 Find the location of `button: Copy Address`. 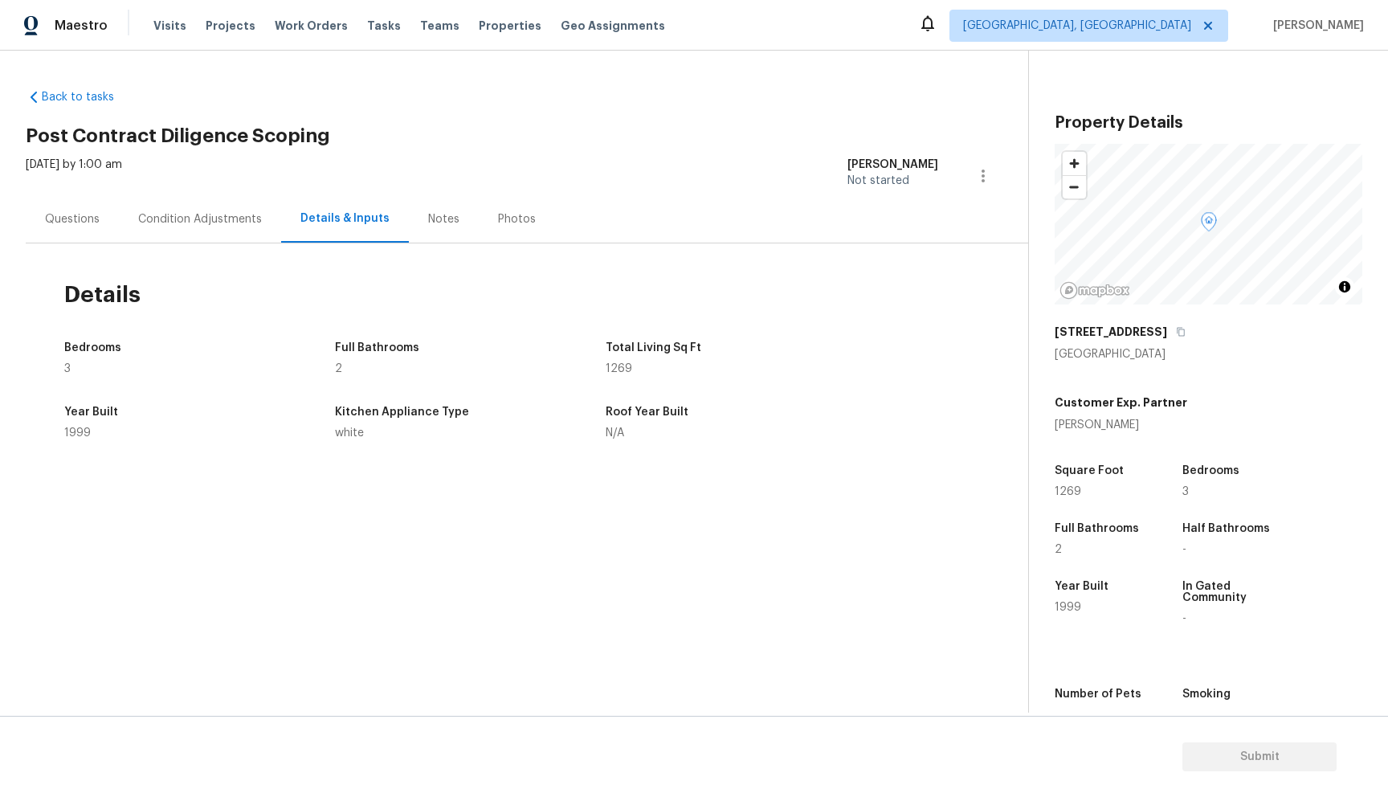

button: Copy Address is located at coordinates (1181, 332).